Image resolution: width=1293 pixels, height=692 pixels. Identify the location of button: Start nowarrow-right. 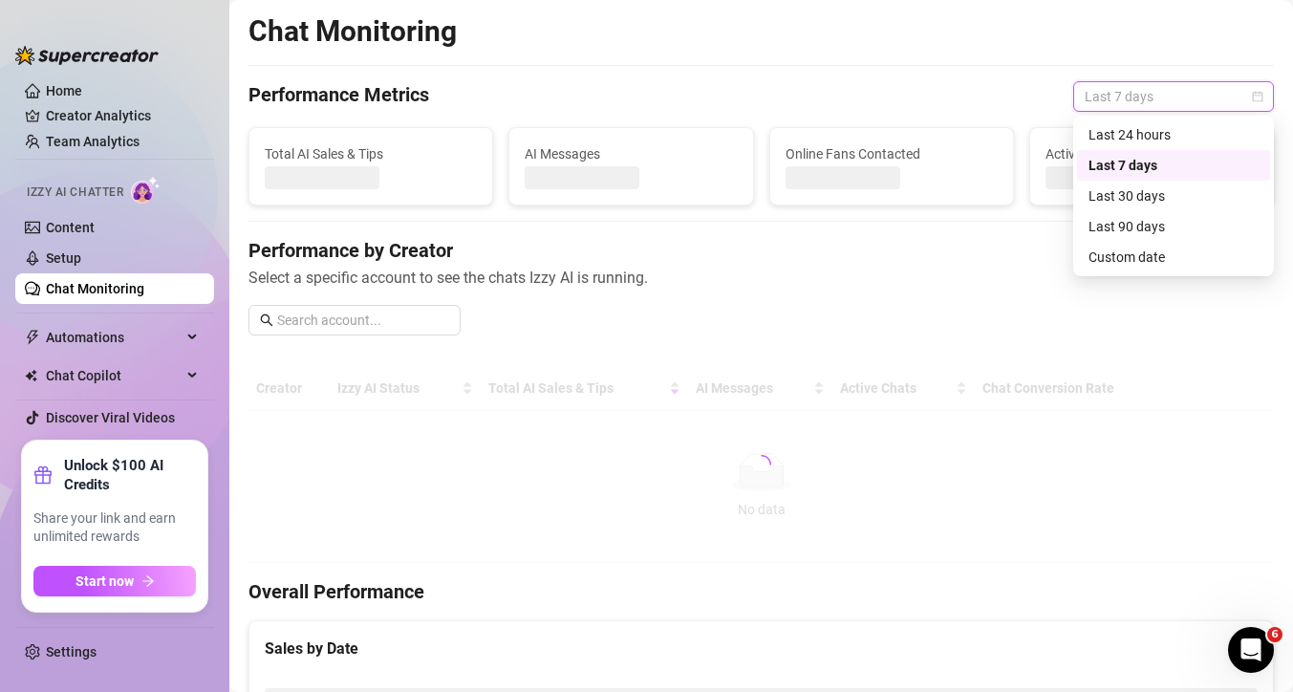
(115, 581).